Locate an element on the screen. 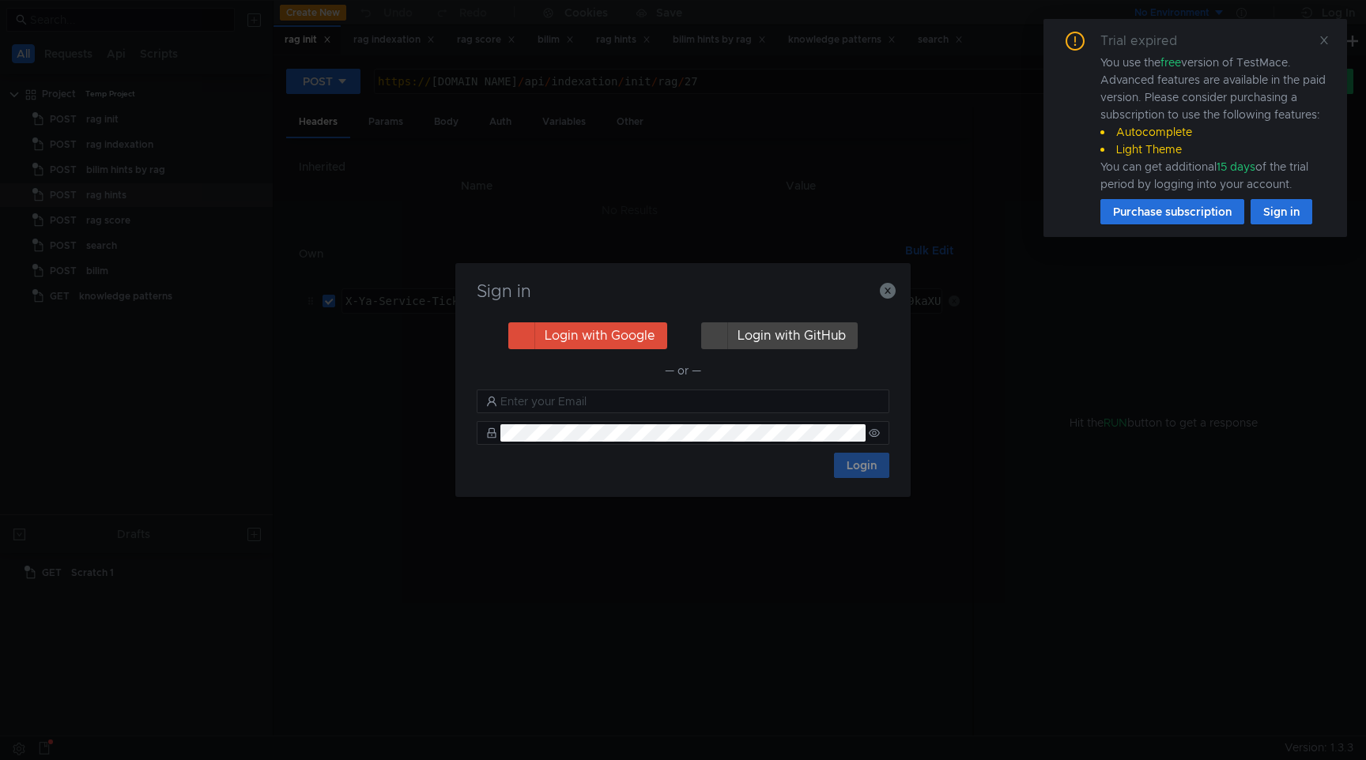 The width and height of the screenshot is (1366, 760). input: Enter your Email is located at coordinates (690, 402).